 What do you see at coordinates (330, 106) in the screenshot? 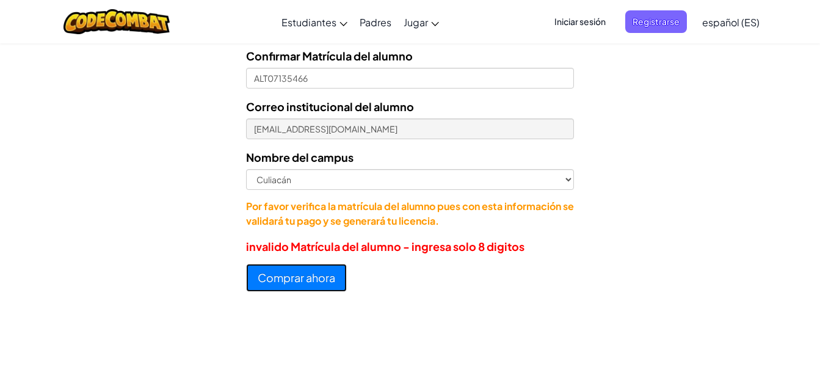
I see `label: Correo institucional del alumno` at bounding box center [330, 106].